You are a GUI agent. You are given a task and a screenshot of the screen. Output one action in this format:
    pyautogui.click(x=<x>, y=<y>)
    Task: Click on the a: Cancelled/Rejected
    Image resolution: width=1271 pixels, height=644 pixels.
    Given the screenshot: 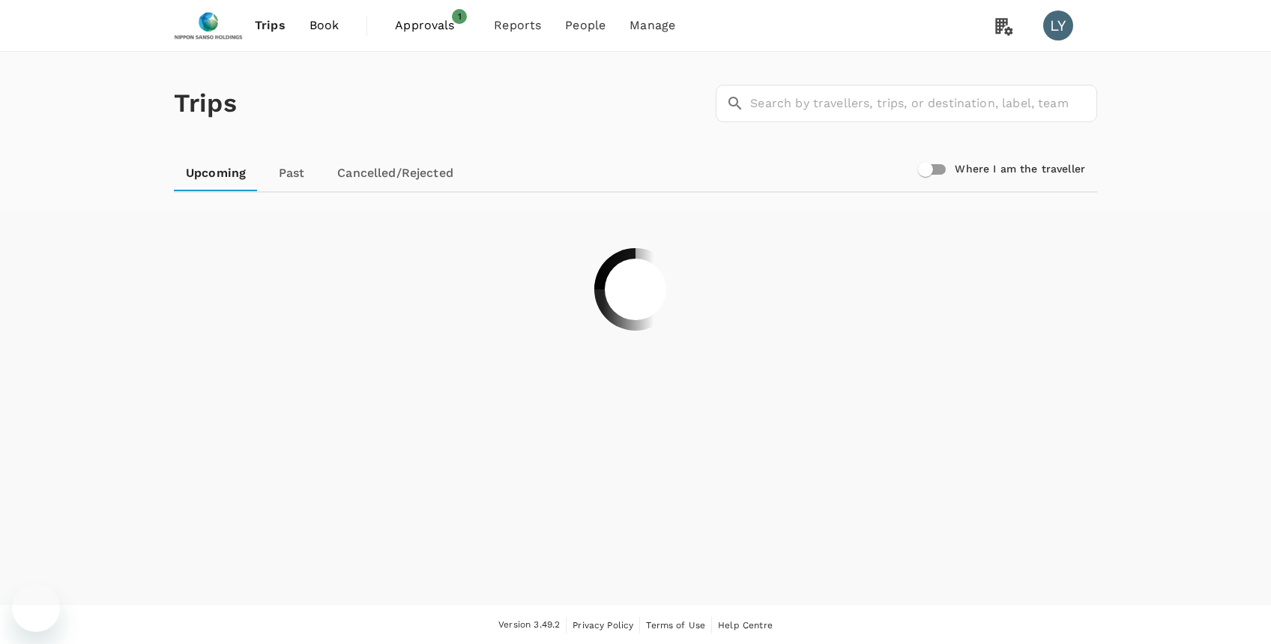 What is the action you would take?
    pyautogui.click(x=395, y=173)
    